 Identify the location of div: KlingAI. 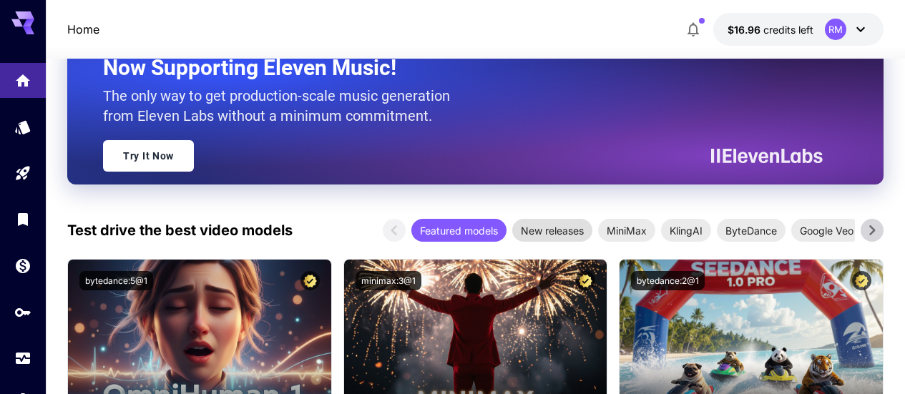
(686, 230).